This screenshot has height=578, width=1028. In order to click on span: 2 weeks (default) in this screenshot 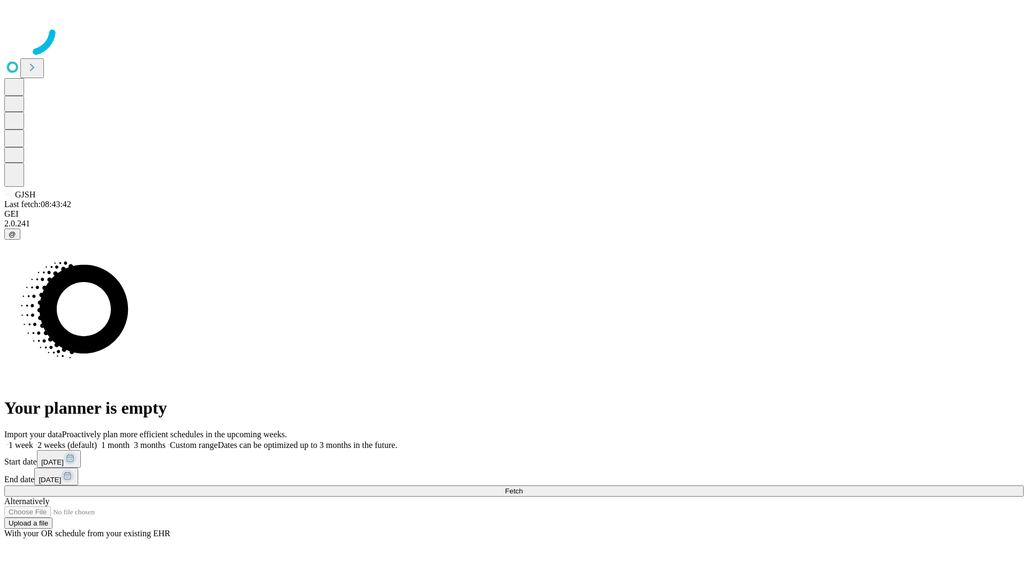, I will do `click(67, 445)`.